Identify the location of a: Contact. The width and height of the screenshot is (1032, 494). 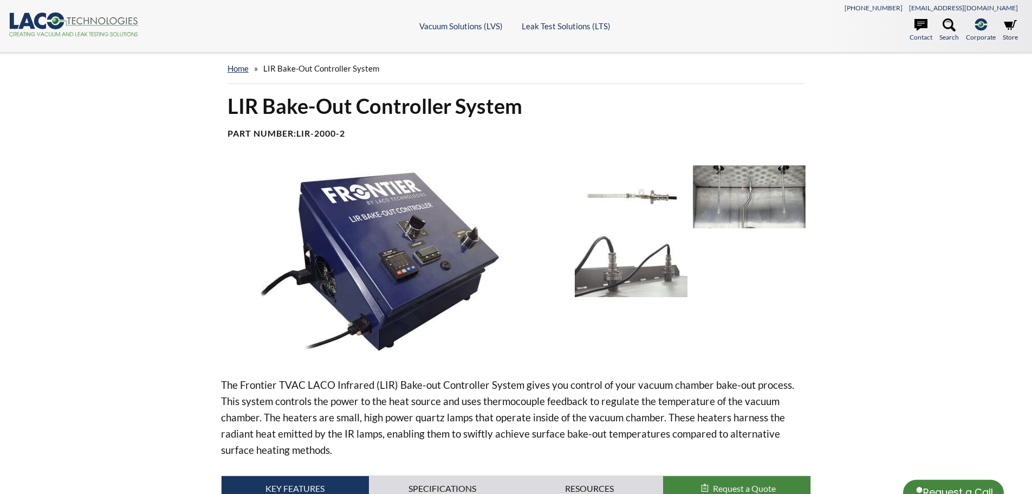
(921, 30).